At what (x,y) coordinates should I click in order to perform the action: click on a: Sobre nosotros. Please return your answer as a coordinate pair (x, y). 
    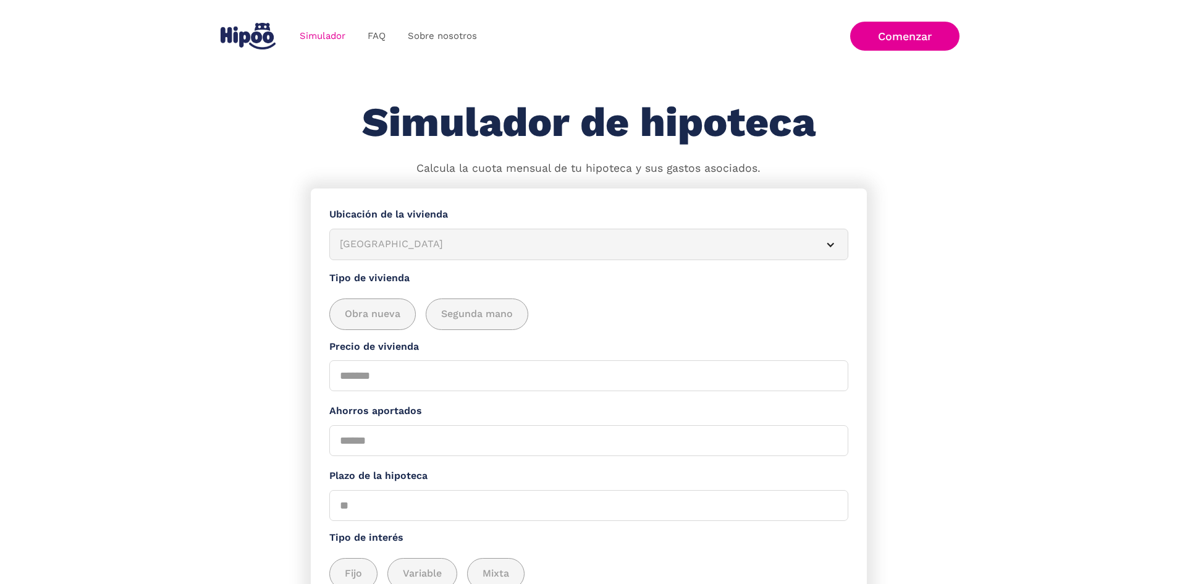
    Looking at the image, I should click on (442, 36).